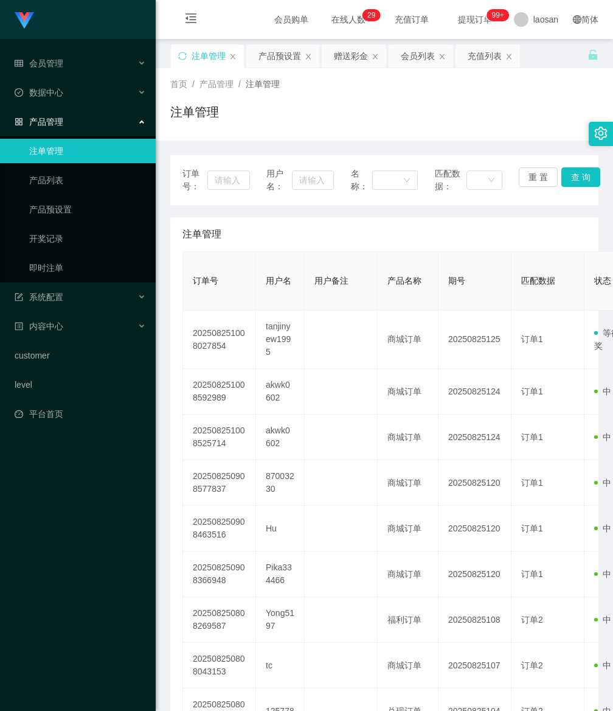  Describe the element at coordinates (371, 15) in the screenshot. I see `sup: 29` at that location.